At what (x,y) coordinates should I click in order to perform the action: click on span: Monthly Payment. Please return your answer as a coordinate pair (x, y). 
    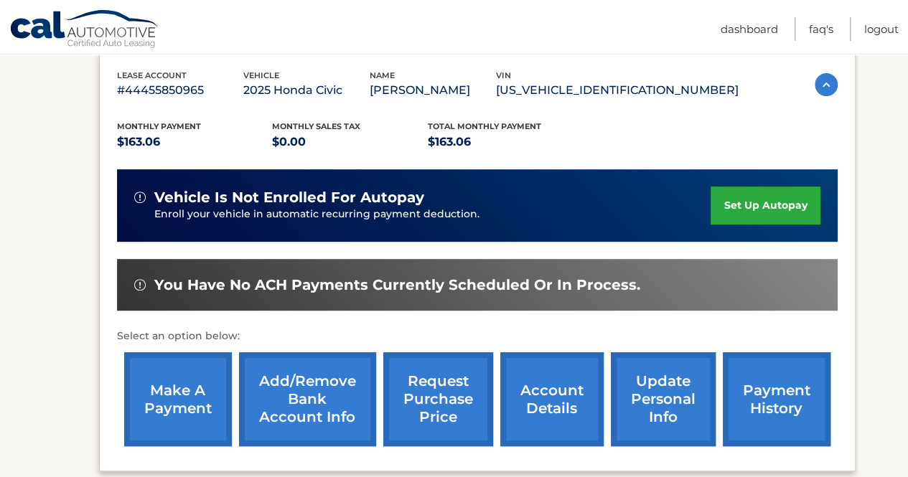
    Looking at the image, I should click on (159, 126).